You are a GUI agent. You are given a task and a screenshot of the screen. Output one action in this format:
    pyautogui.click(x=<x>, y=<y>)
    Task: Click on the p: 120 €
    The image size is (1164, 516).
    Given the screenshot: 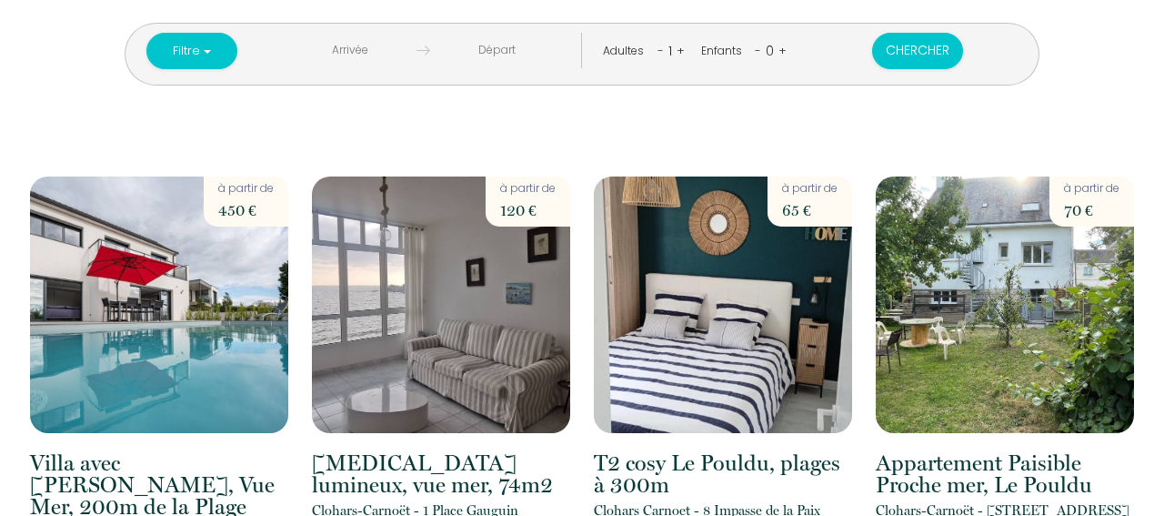 What is the action you would take?
    pyautogui.click(x=527, y=210)
    